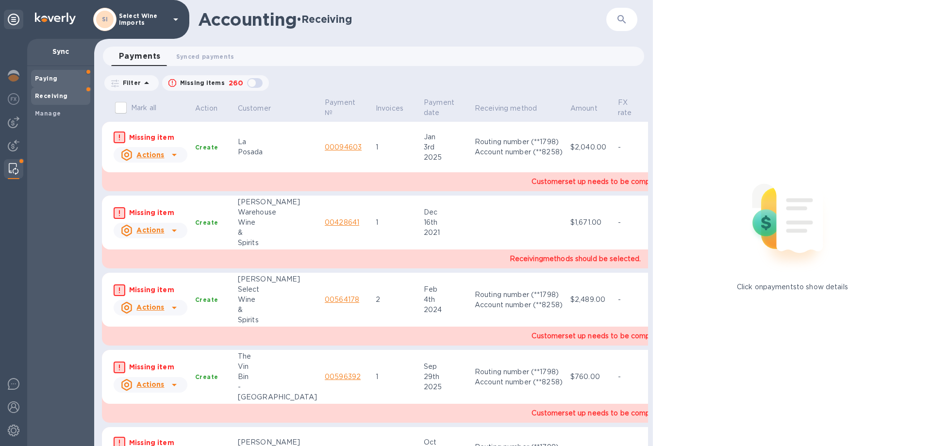 This screenshot has height=446, width=932. Describe the element at coordinates (205, 56) in the screenshot. I see `span: Synced payments` at that location.